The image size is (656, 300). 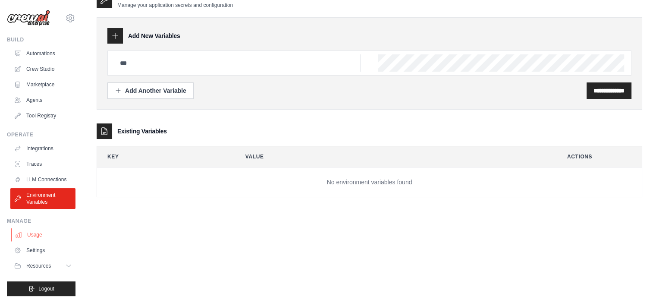 I want to click on div: Manage, so click(x=41, y=221).